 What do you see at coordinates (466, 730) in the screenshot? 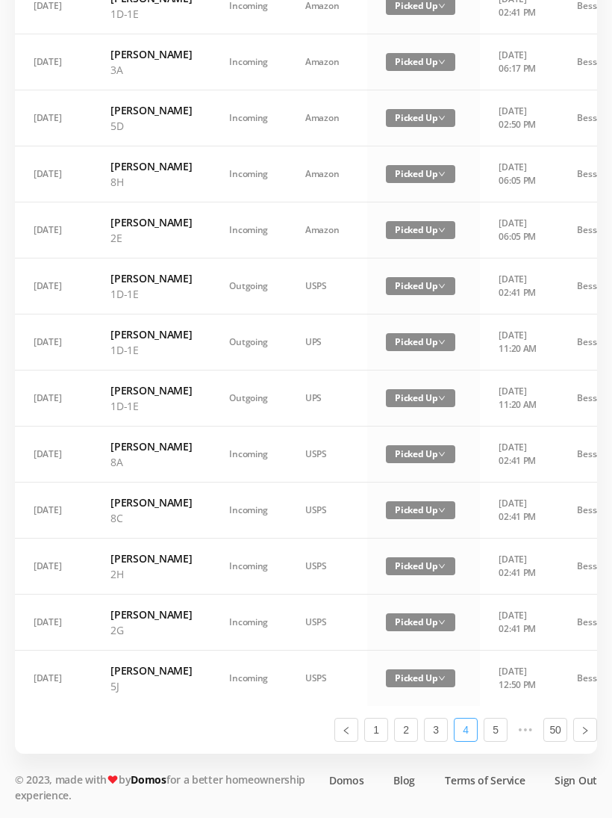
I see `a: 4` at bounding box center [466, 730].